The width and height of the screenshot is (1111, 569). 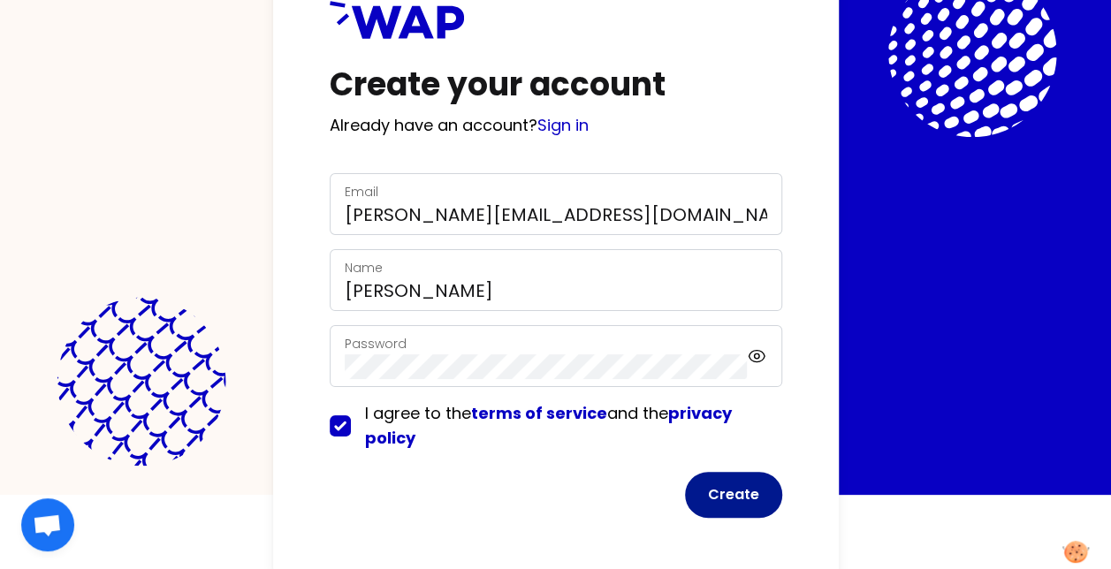 I want to click on label: Name, so click(x=363, y=268).